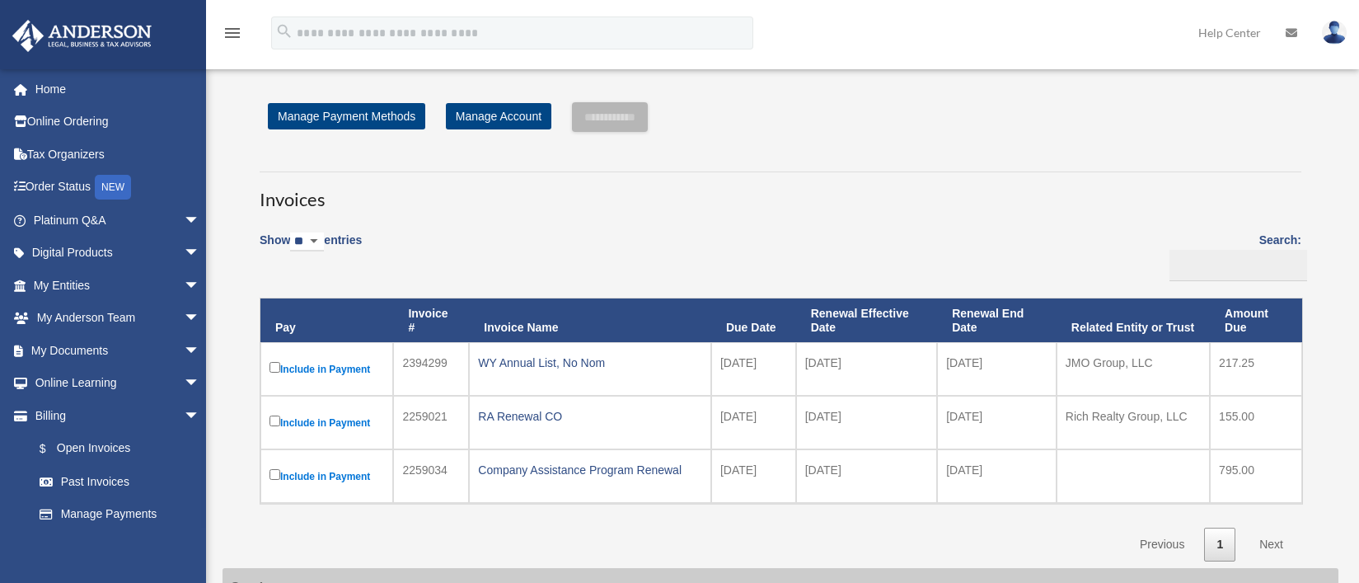  I want to click on td: 217.25, so click(1256, 368).